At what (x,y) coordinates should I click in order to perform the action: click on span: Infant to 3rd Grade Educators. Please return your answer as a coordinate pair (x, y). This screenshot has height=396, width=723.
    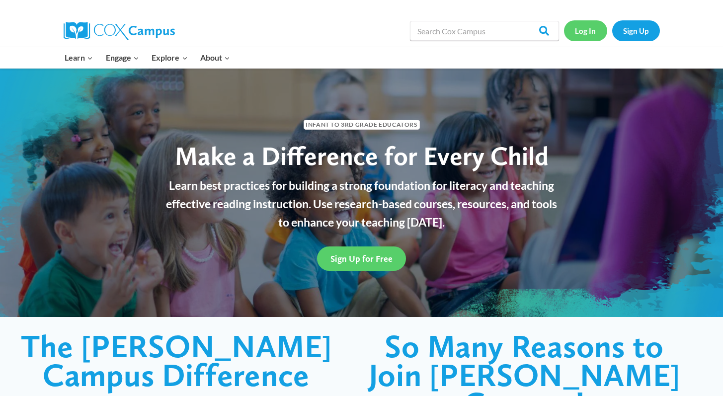
    Looking at the image, I should click on (362, 124).